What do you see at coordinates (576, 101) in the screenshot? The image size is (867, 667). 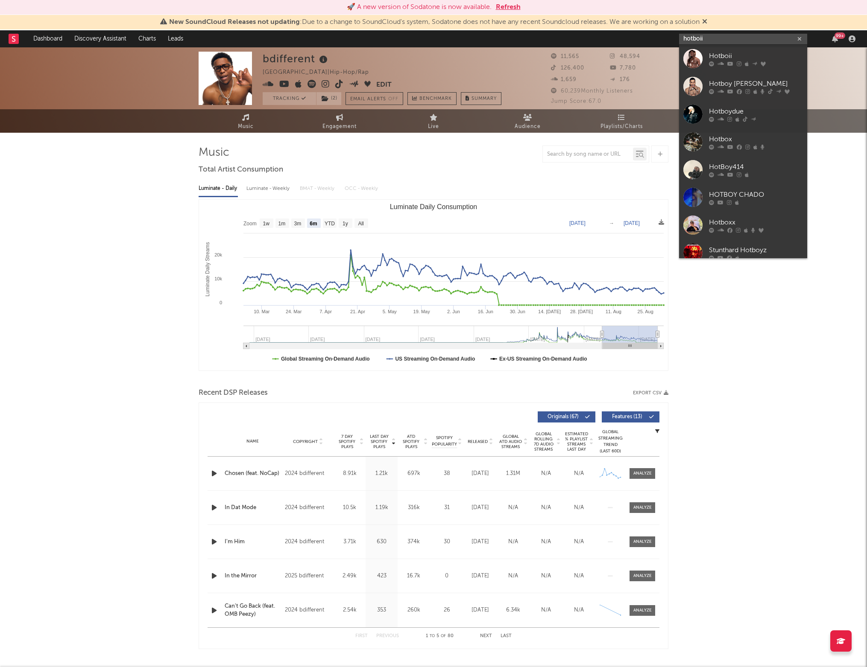 I see `span: Jump Score: 67.0` at bounding box center [576, 101].